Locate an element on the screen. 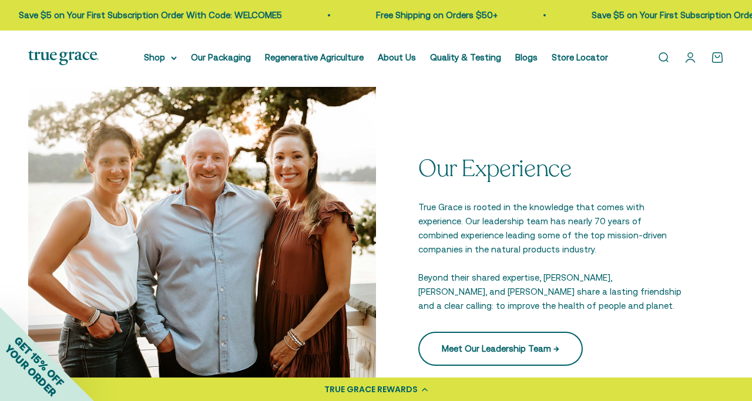 Image resolution: width=752 pixels, height=401 pixels. span: GET 15% OFF is located at coordinates (39, 361).